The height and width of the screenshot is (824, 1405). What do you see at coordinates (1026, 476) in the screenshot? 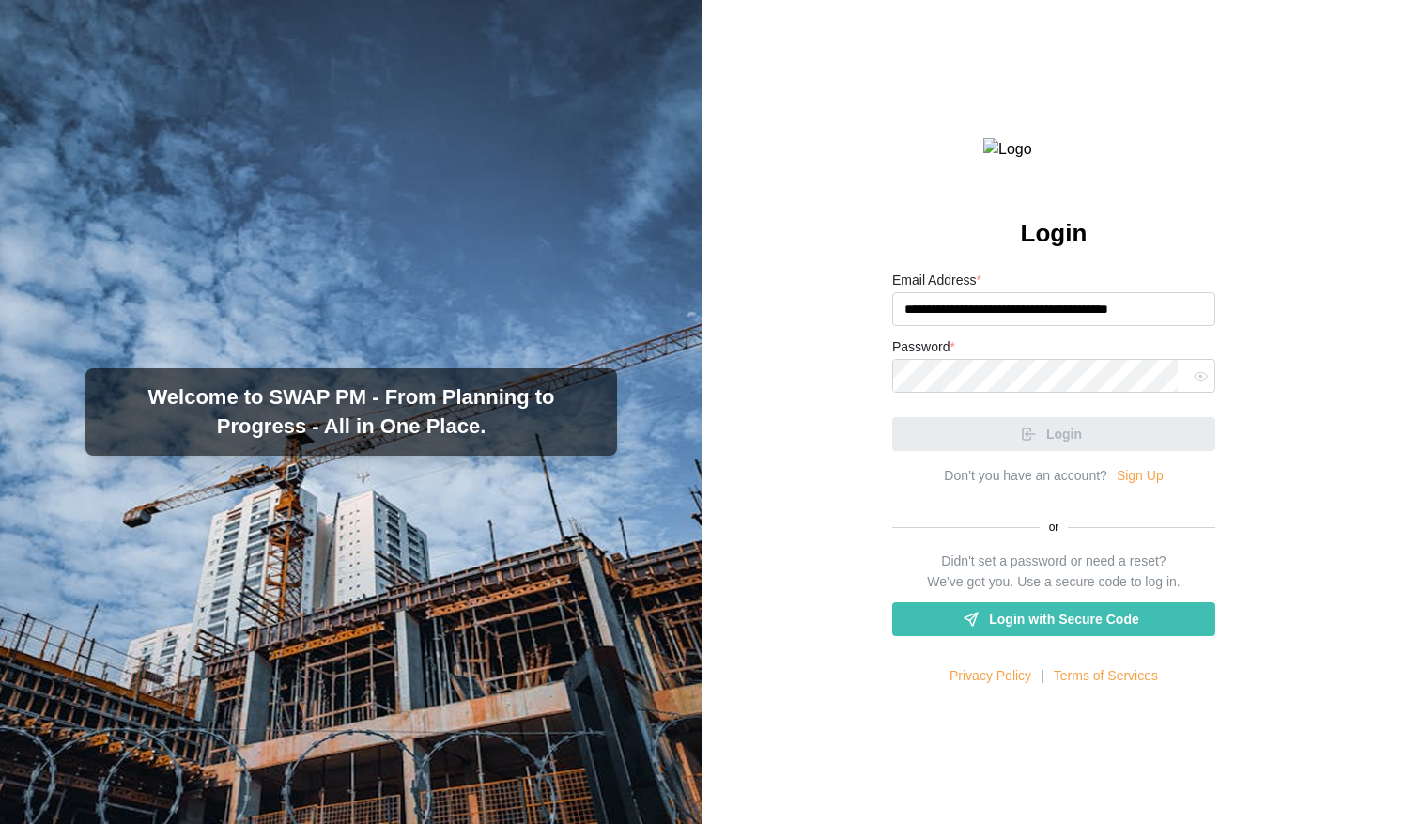
I see `div: Don’t you have an account?` at bounding box center [1026, 476].